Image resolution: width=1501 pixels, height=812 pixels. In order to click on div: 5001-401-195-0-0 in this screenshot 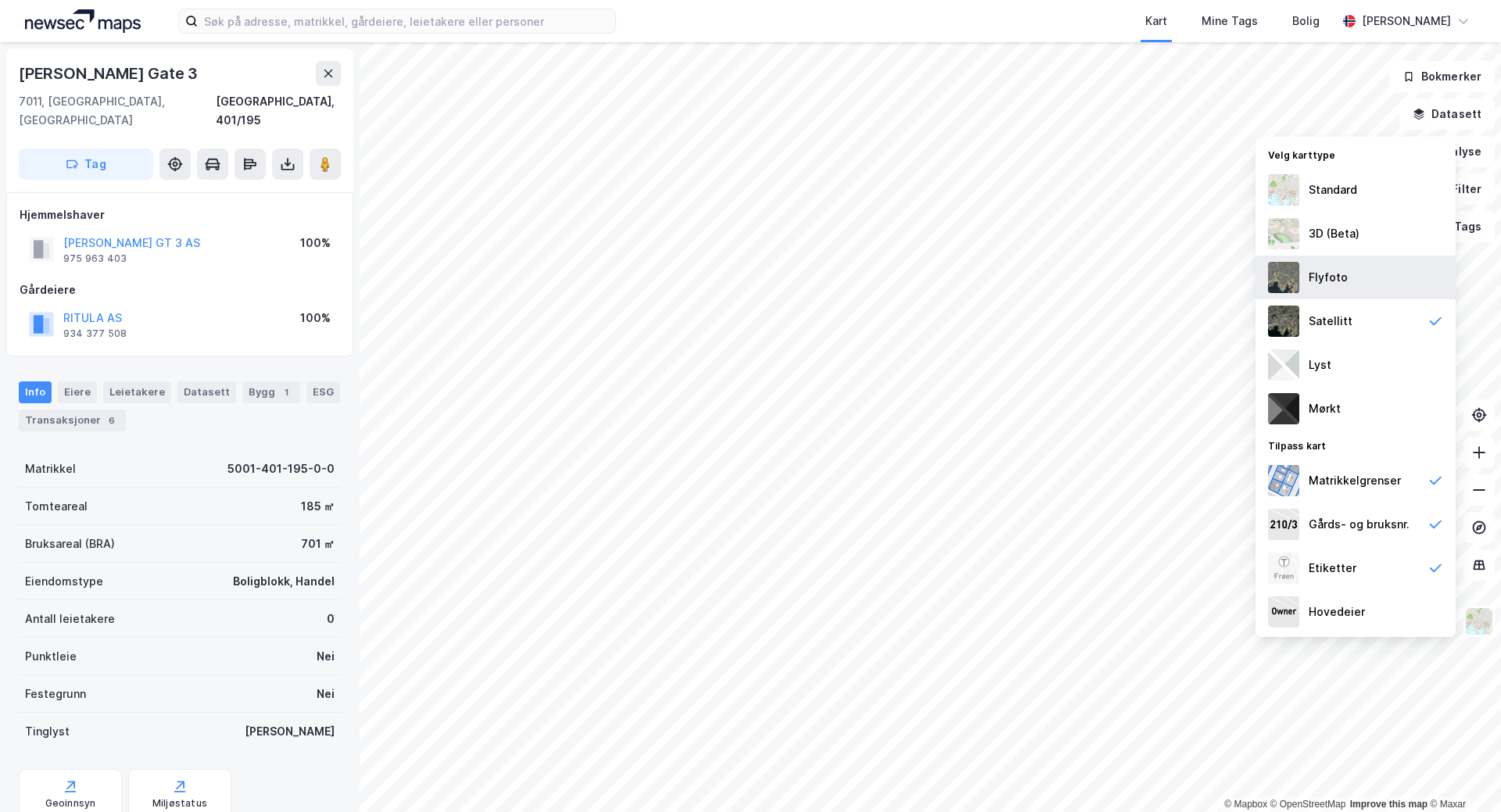, I will do `click(280, 469)`.